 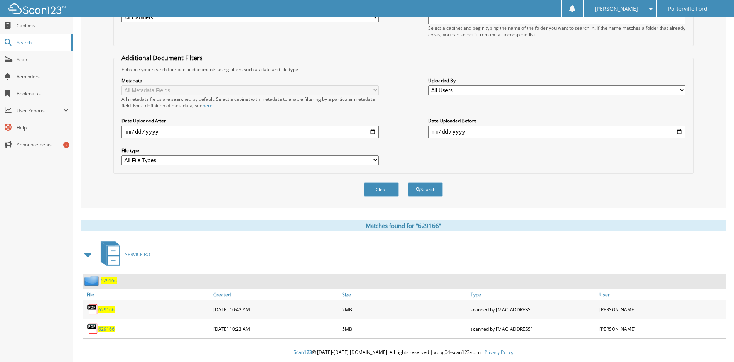 I want to click on label: Metadata, so click(x=250, y=80).